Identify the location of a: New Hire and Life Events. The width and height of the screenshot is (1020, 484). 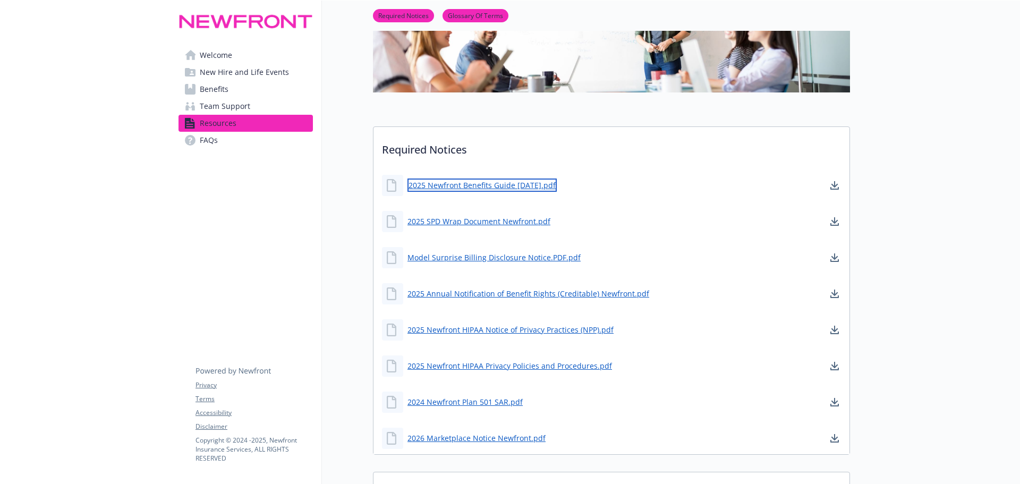
(245, 72).